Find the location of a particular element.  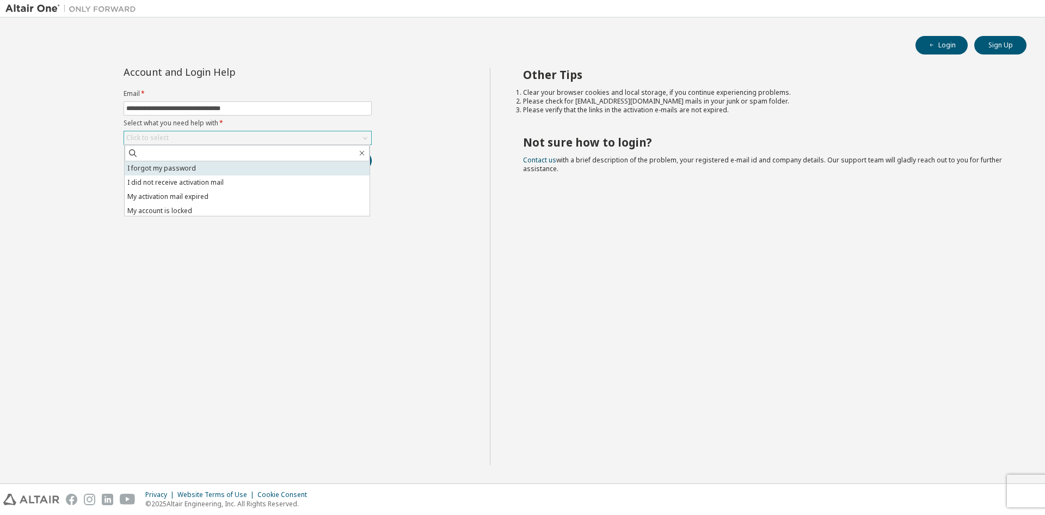

img: linkedin.svg is located at coordinates (107, 499).